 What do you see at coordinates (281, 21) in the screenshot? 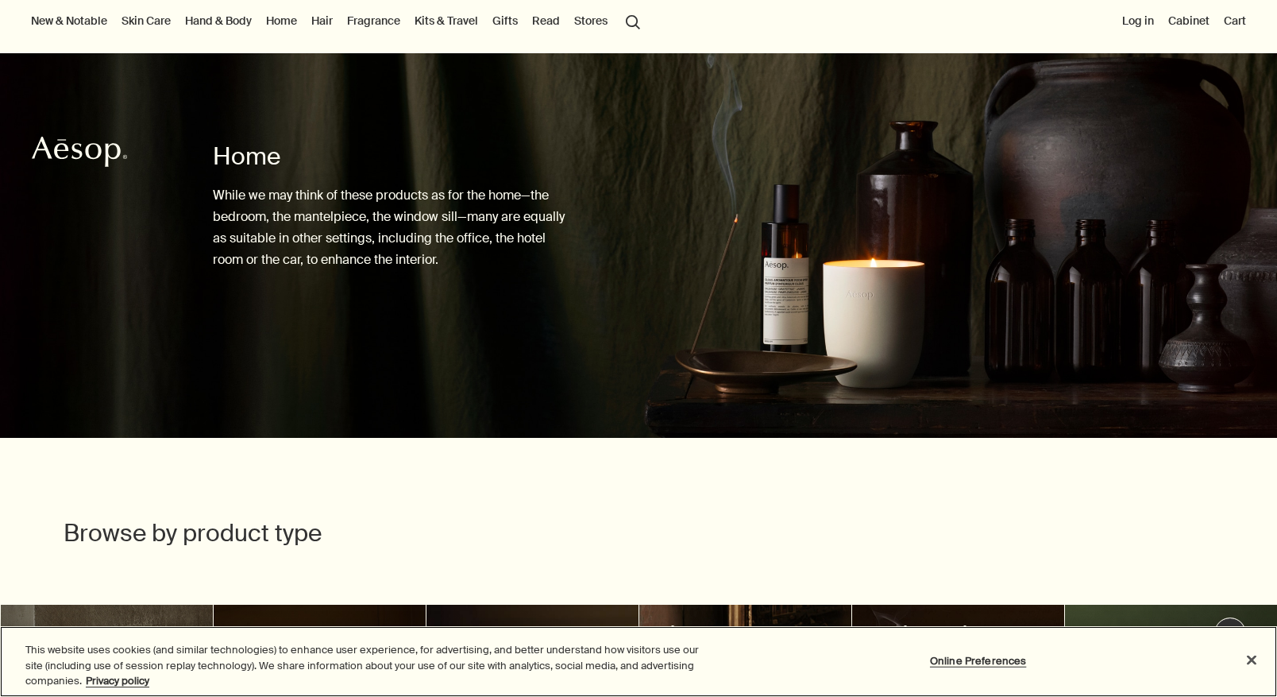
I see `a: Home` at bounding box center [281, 21].